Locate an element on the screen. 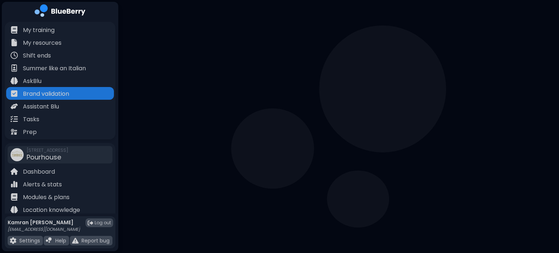 This screenshot has width=559, height=253. img: logout is located at coordinates (90, 223).